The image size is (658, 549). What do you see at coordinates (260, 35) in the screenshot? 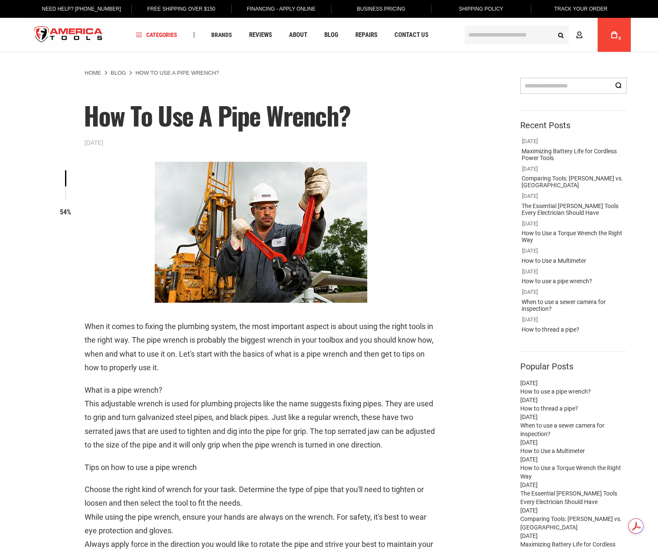
I see `span: Reviews` at bounding box center [260, 35].